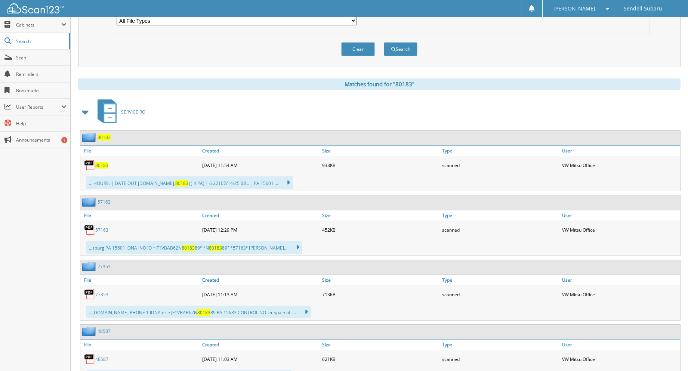  What do you see at coordinates (41, 140) in the screenshot?
I see `span: Announcements` at bounding box center [41, 140].